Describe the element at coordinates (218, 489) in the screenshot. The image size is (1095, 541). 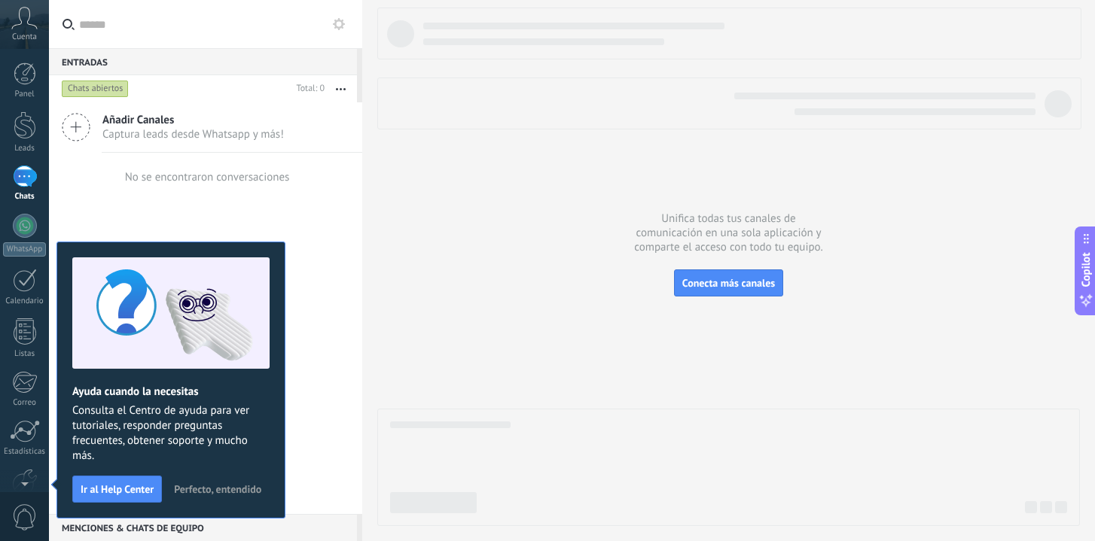
I see `span: Perfecto, entendido` at that location.